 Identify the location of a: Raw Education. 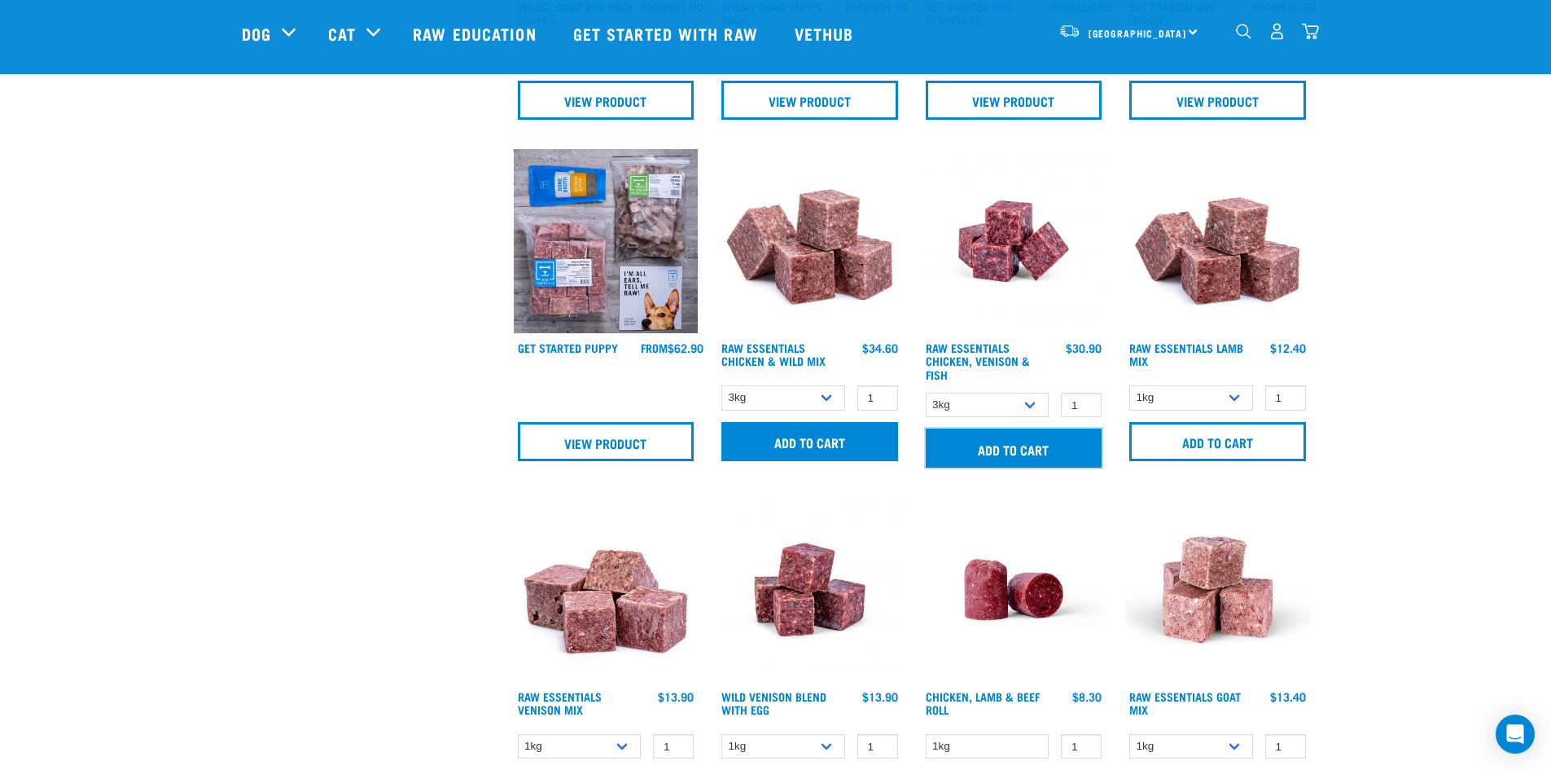
(476, 33).